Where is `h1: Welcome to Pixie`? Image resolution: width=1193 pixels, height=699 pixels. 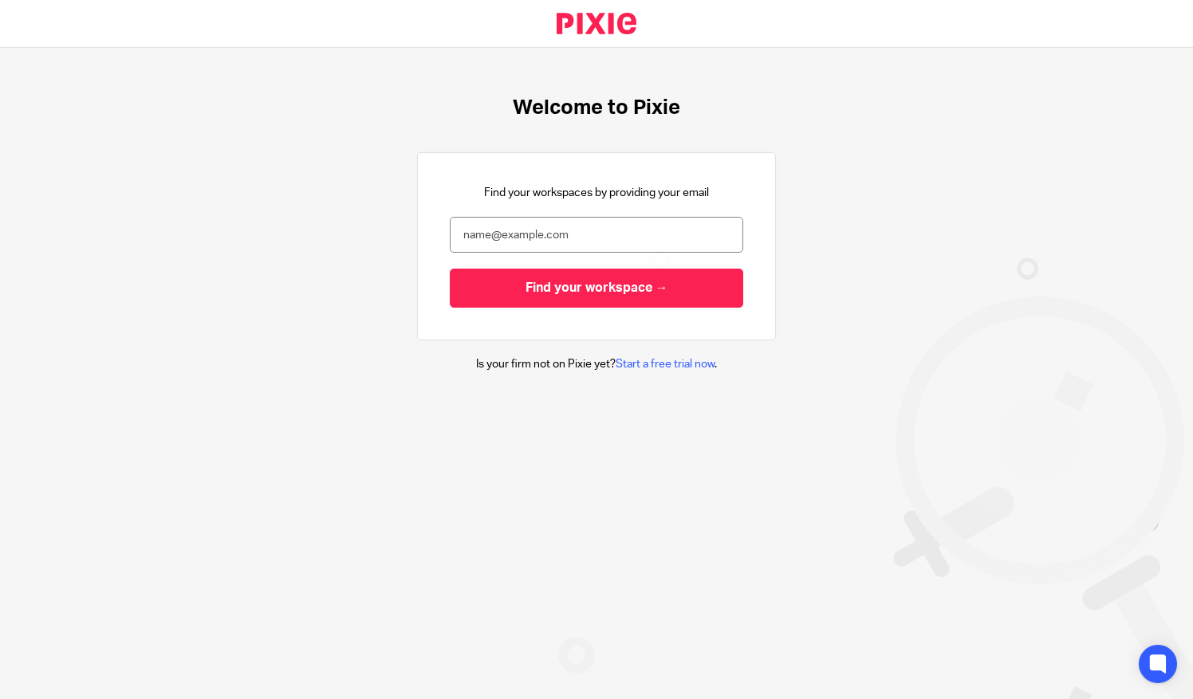
h1: Welcome to Pixie is located at coordinates (596, 108).